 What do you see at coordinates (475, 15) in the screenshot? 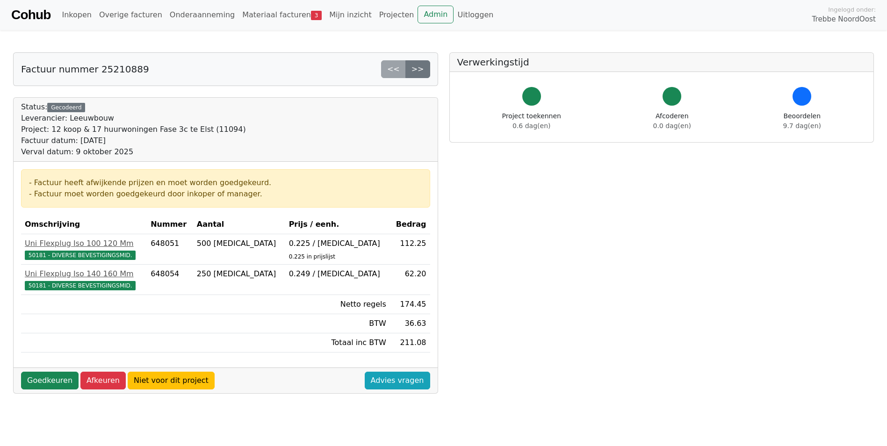
I see `a: Uitloggen` at bounding box center [475, 15].